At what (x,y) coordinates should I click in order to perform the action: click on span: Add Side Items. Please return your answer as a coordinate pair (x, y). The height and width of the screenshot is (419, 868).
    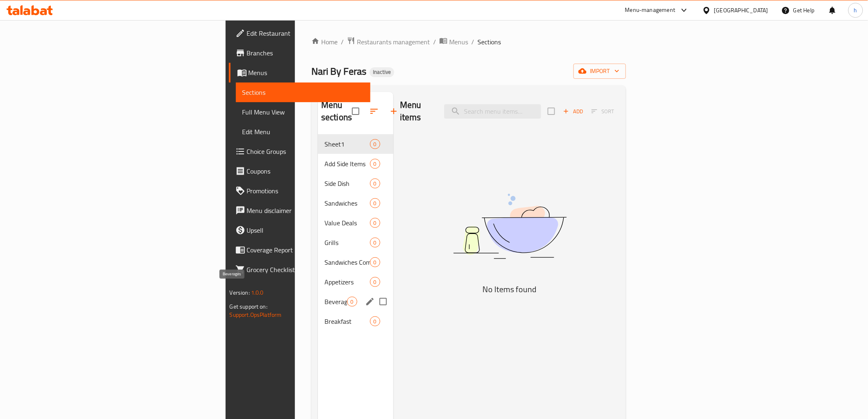
    Looking at the image, I should click on (347, 164).